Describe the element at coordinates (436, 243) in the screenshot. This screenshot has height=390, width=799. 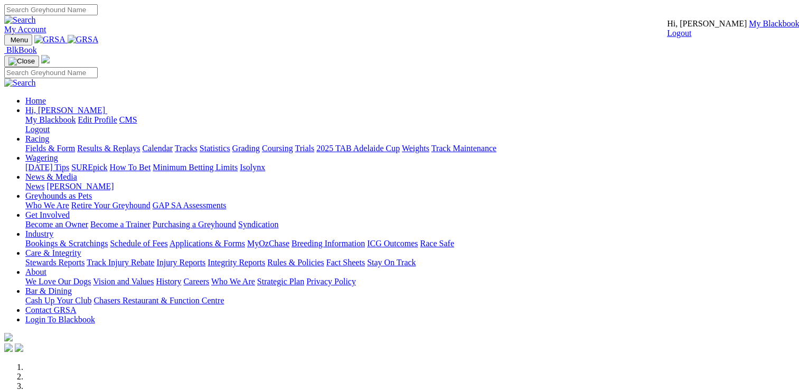
I see `a: Race Safe` at that location.